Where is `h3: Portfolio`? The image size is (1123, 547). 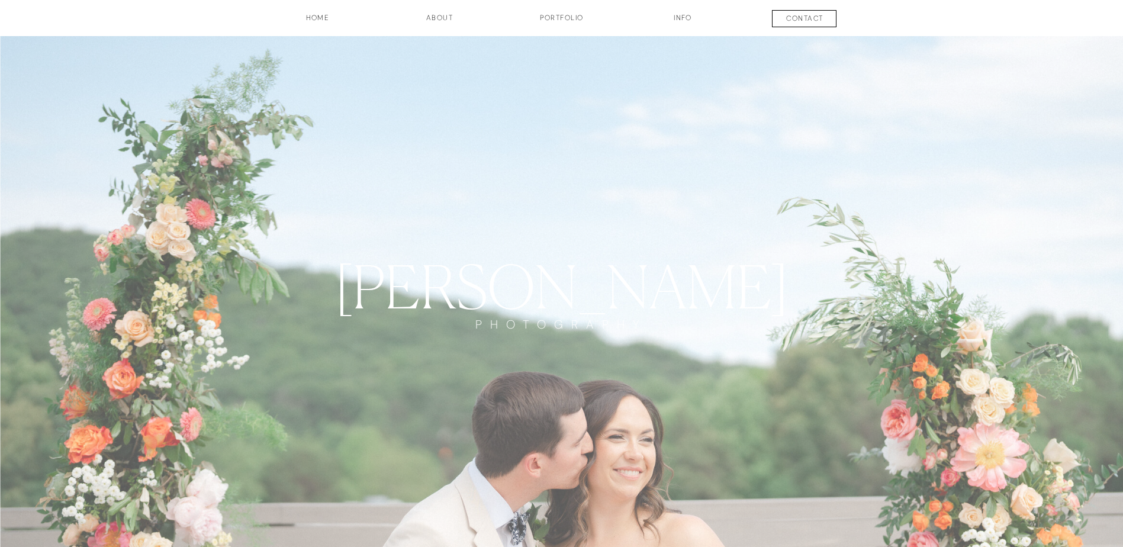 h3: Portfolio is located at coordinates (562, 22).